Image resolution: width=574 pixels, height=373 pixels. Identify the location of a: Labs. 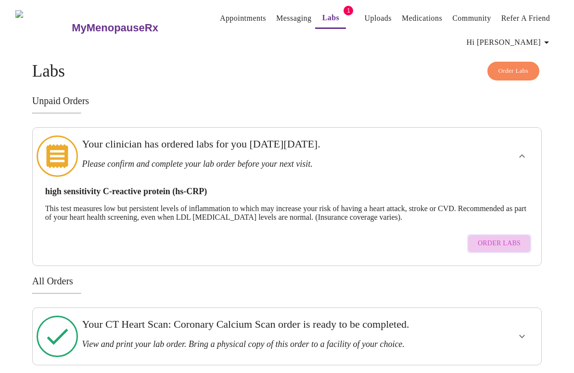
(331, 18).